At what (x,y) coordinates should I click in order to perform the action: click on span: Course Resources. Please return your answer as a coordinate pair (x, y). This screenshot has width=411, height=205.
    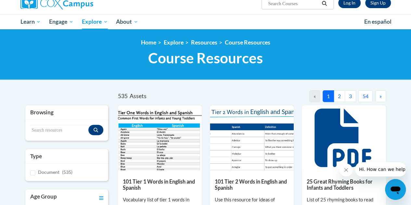
    Looking at the image, I should click on (205, 58).